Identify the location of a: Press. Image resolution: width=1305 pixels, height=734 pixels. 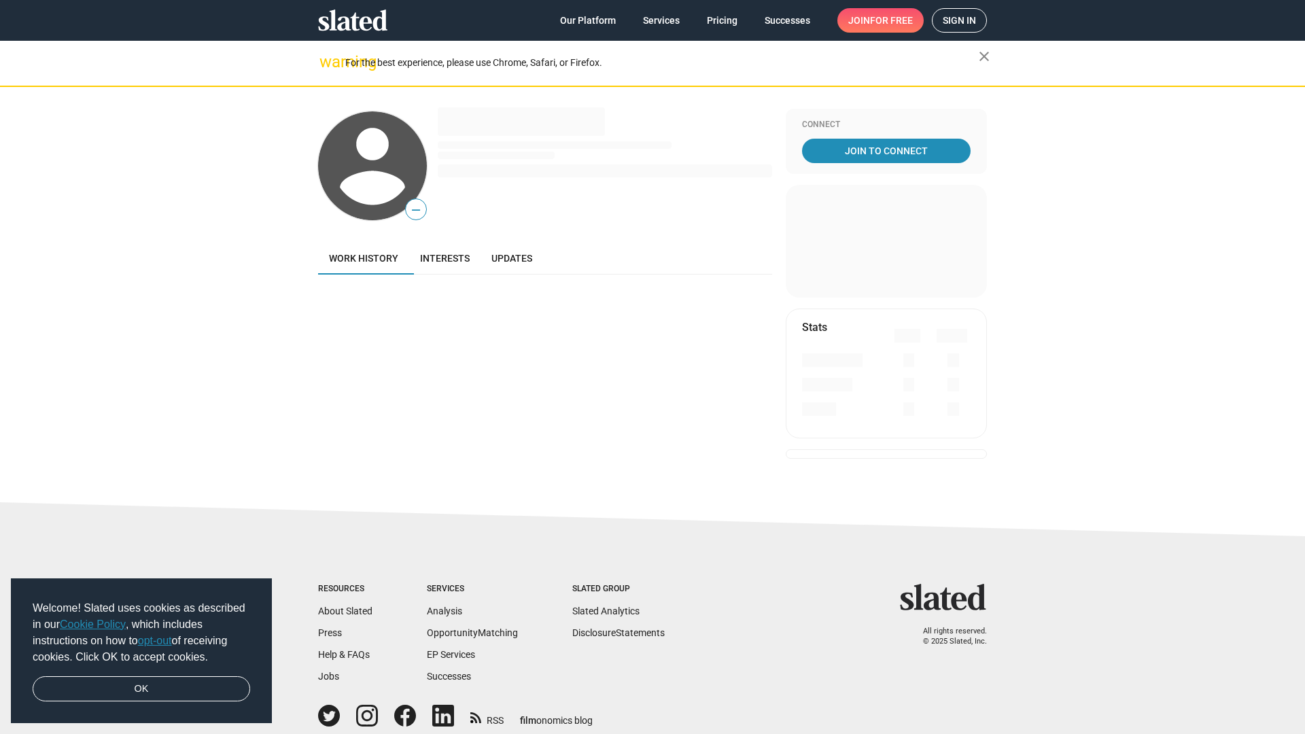
(330, 633).